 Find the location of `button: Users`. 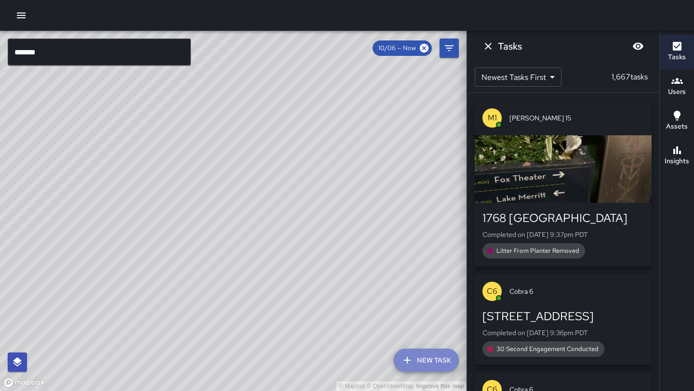

button: Users is located at coordinates (676, 87).